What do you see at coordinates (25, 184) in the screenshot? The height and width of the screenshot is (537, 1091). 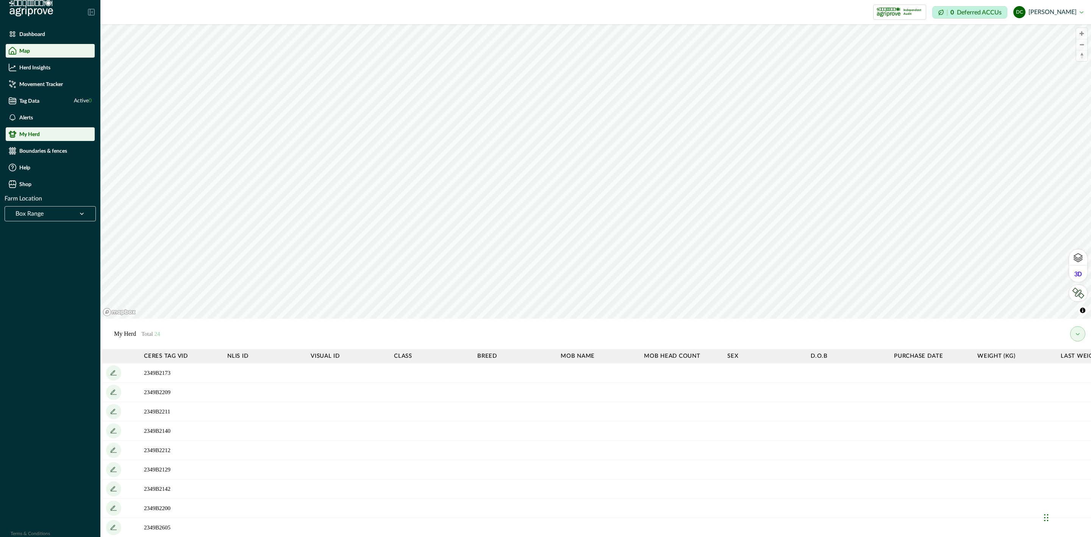 I see `p: Shop` at bounding box center [25, 184].